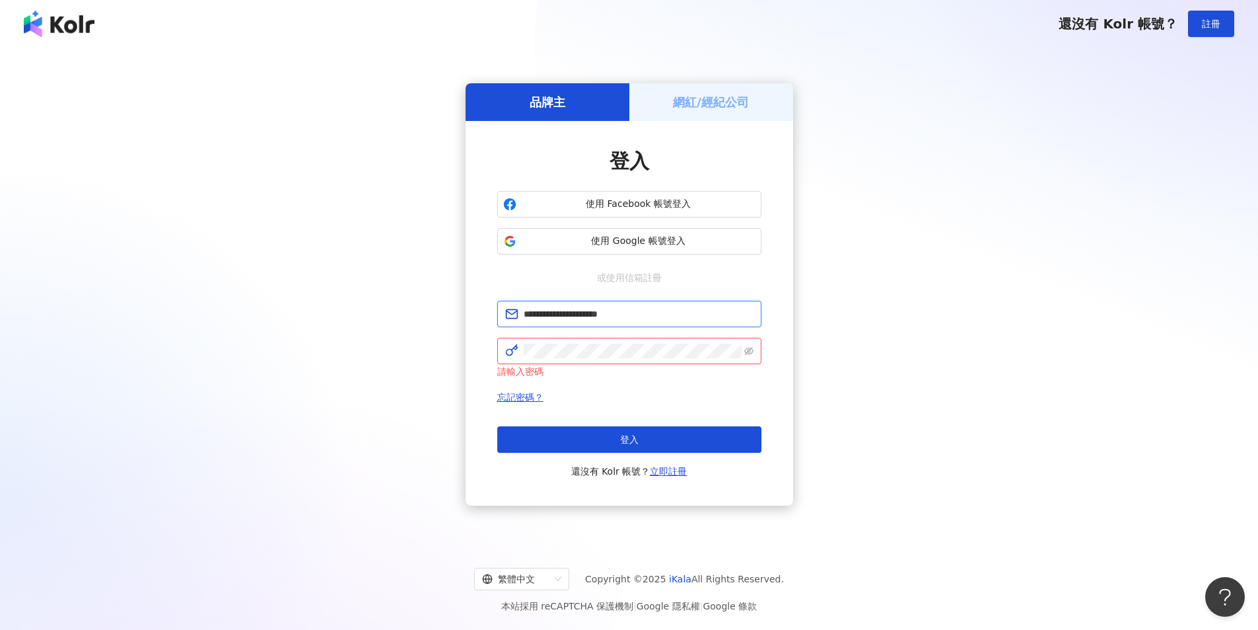 This screenshot has width=1258, height=630. I want to click on a: Google 條款, so click(730, 606).